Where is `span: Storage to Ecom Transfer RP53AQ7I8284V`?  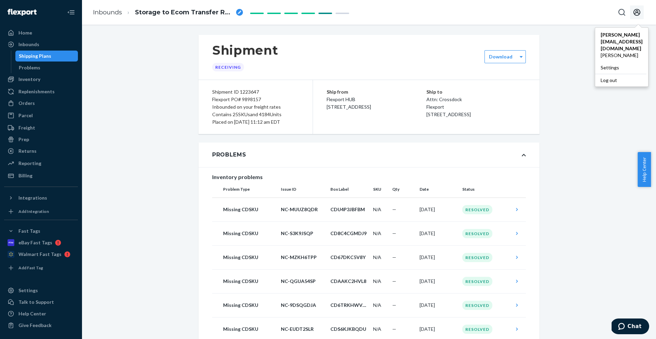 span: Storage to Ecom Transfer RP53AQ7I8284V is located at coordinates (184, 13).